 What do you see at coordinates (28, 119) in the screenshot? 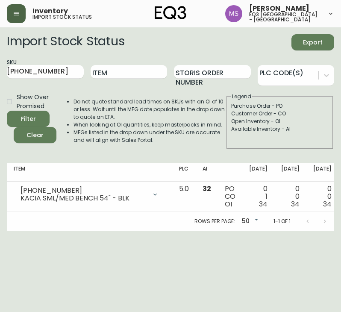
I see `button: Filter` at bounding box center [28, 119].